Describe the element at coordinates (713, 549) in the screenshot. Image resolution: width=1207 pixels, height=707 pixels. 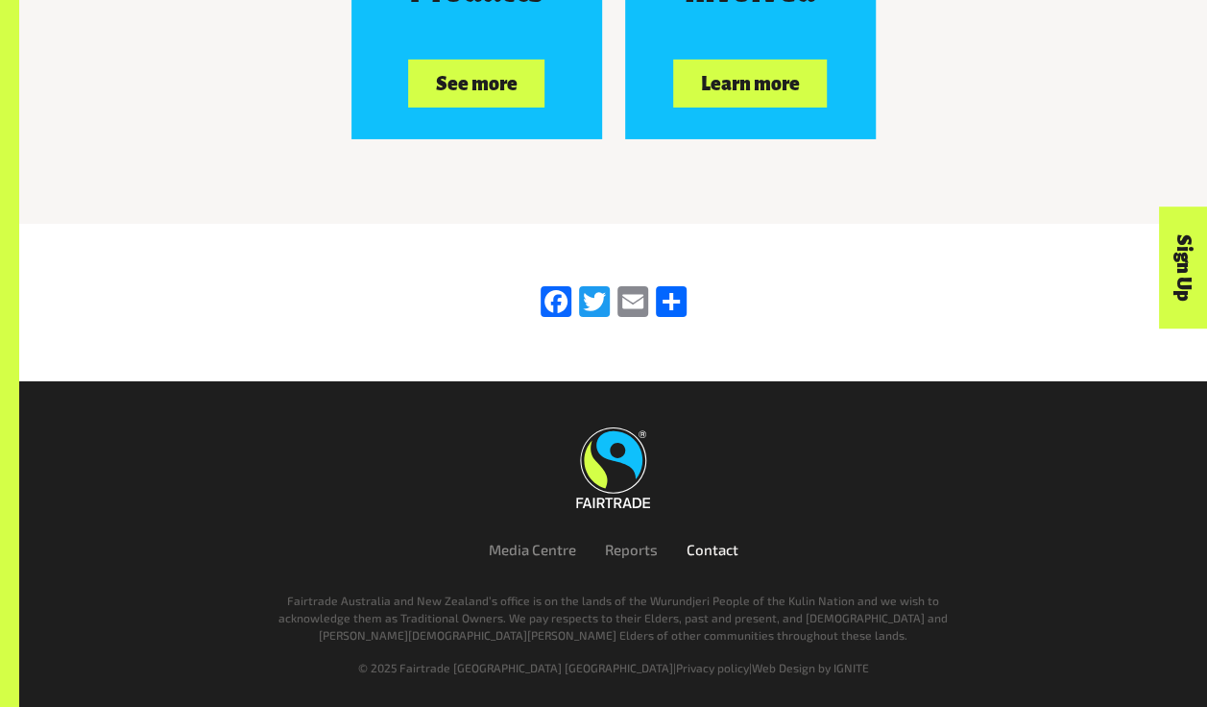
I see `a: Contact` at that location.